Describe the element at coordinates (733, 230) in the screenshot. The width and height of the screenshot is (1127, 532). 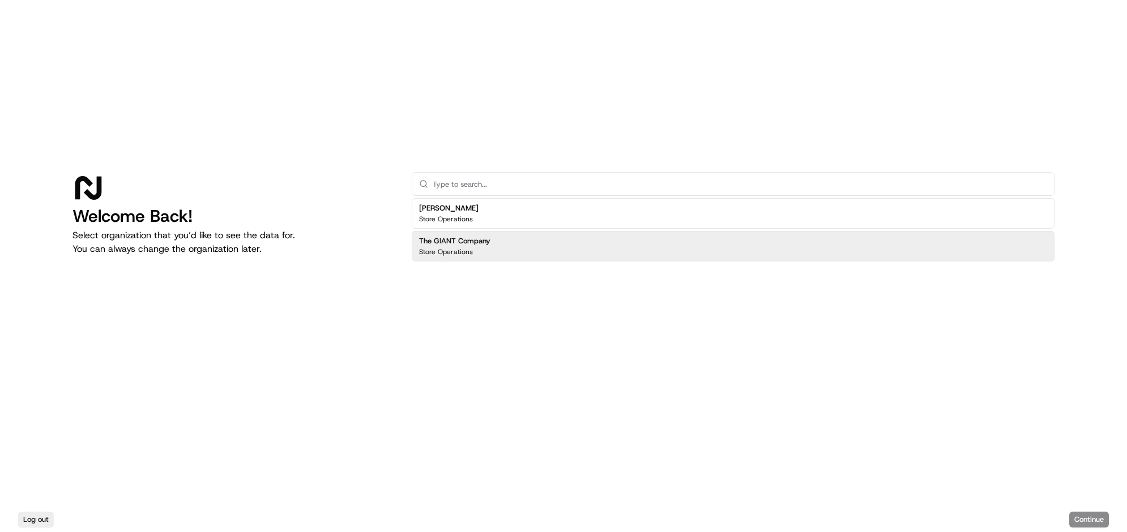
I see `div: Suggestions` at that location.